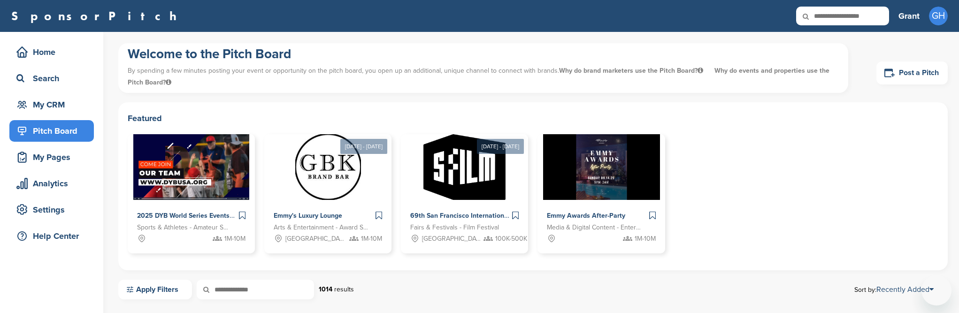 The image size is (959, 313). I want to click on div: Home, so click(54, 52).